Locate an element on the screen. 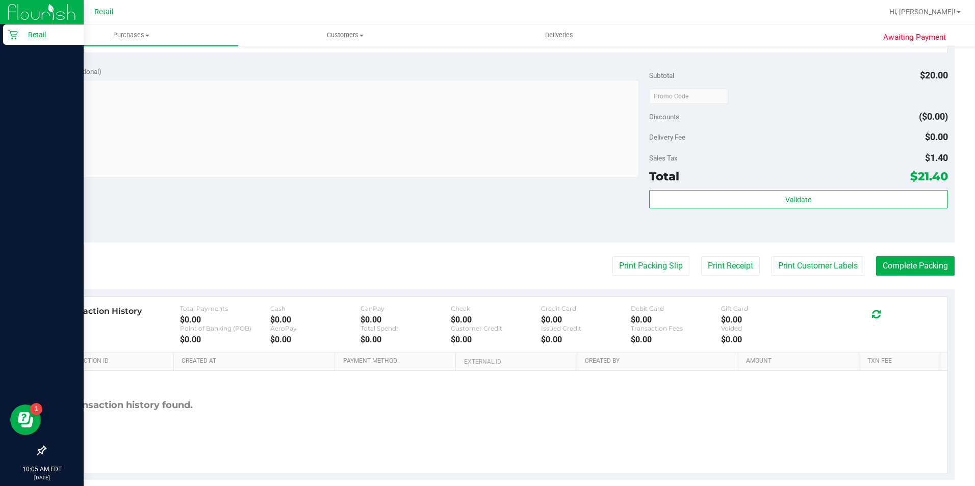 Image resolution: width=975 pixels, height=486 pixels. div: Gift Card is located at coordinates (766, 308).